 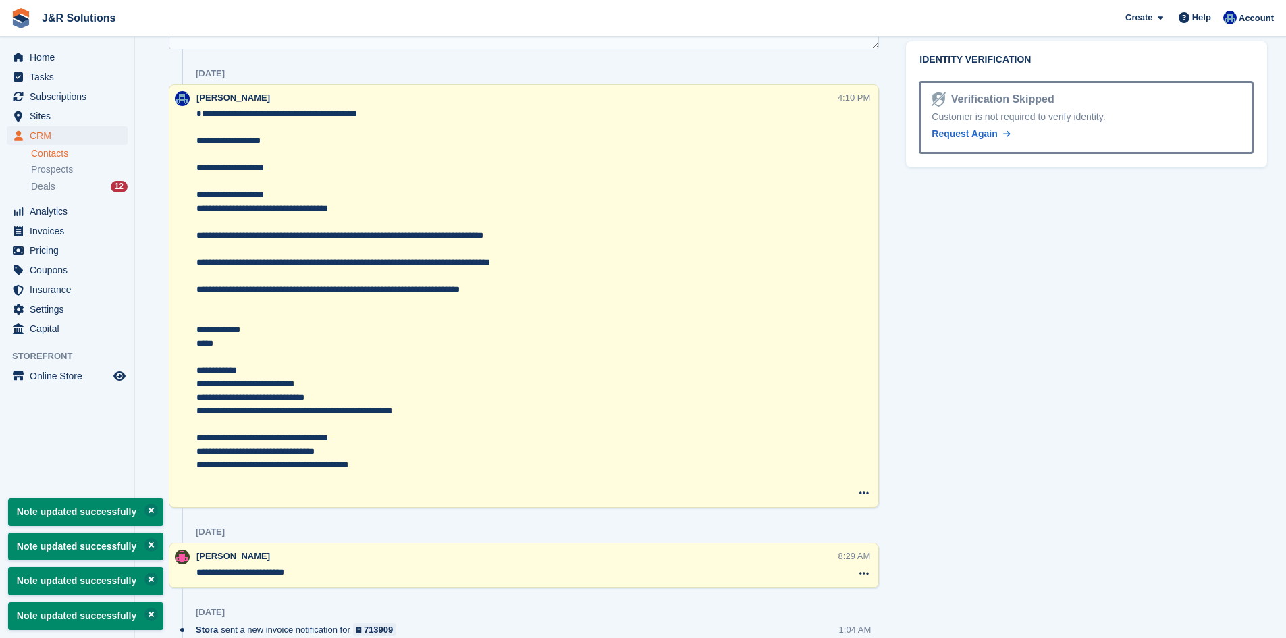 I want to click on a: Prospects, so click(x=79, y=169).